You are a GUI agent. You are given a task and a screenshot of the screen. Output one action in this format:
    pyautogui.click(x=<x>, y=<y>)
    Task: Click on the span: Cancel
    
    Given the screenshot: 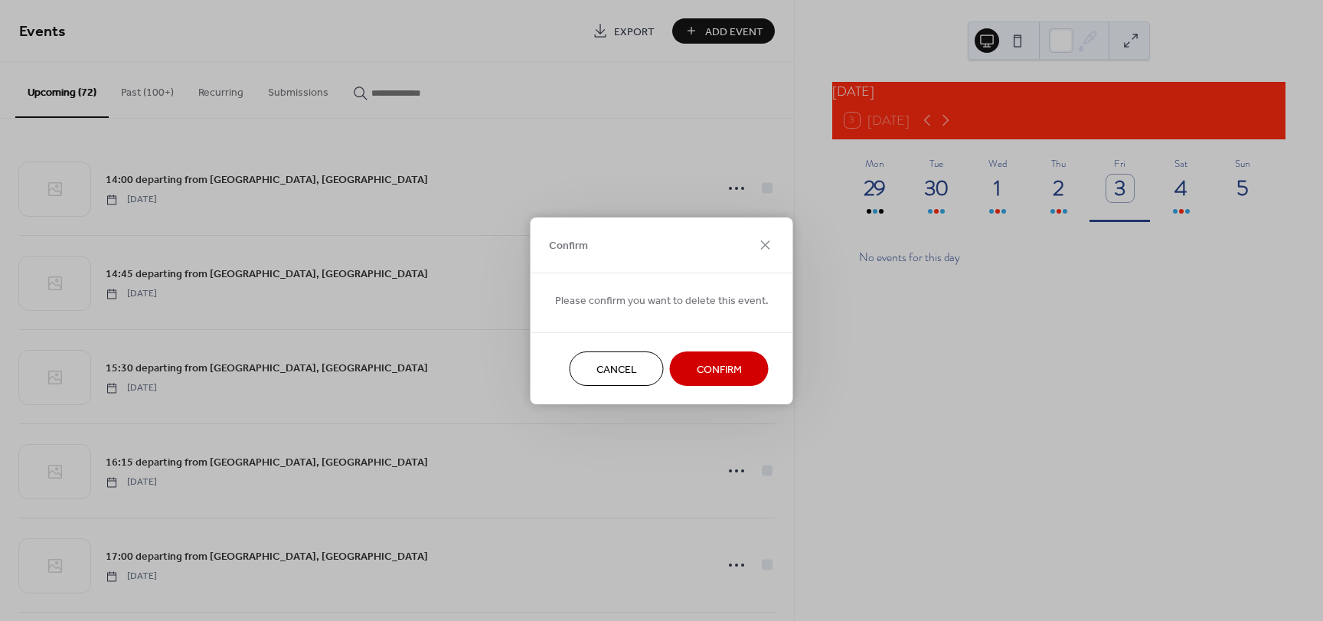 What is the action you would take?
    pyautogui.click(x=616, y=369)
    